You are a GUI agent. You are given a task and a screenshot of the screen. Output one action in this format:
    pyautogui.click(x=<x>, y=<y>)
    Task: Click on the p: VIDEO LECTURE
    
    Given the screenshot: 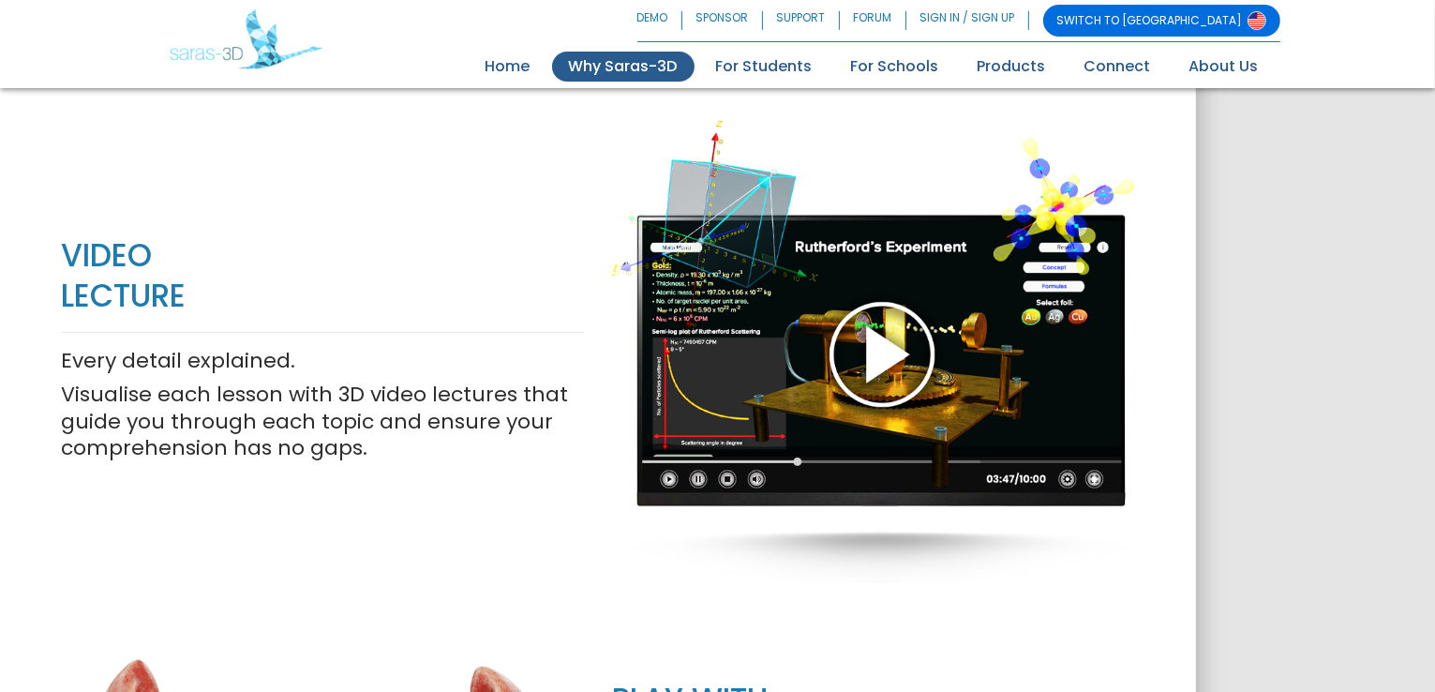 What is the action you would take?
    pyautogui.click(x=322, y=276)
    